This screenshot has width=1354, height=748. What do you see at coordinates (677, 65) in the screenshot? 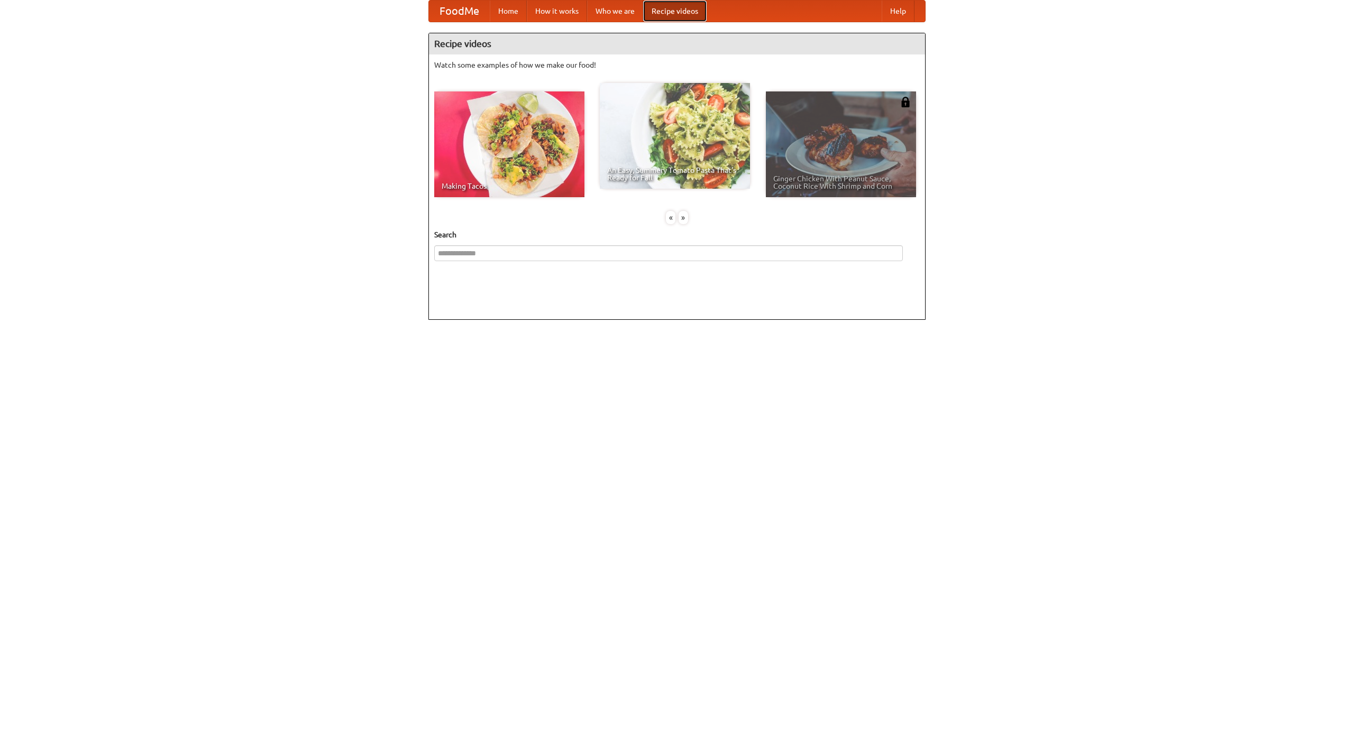
I see `p: Watch some examples of how we make our food!` at bounding box center [677, 65].